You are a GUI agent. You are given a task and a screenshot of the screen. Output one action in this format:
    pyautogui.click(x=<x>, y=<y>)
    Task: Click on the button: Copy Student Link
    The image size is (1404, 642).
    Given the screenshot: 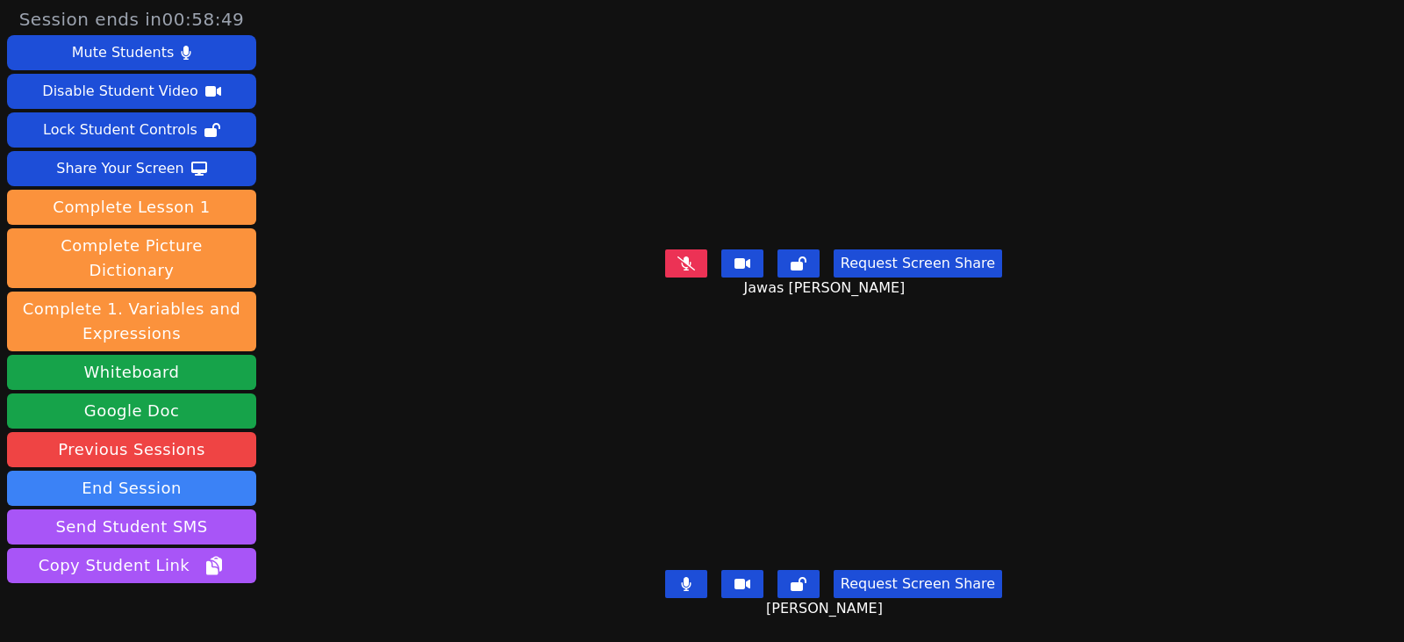 What is the action you would take?
    pyautogui.click(x=132, y=565)
    